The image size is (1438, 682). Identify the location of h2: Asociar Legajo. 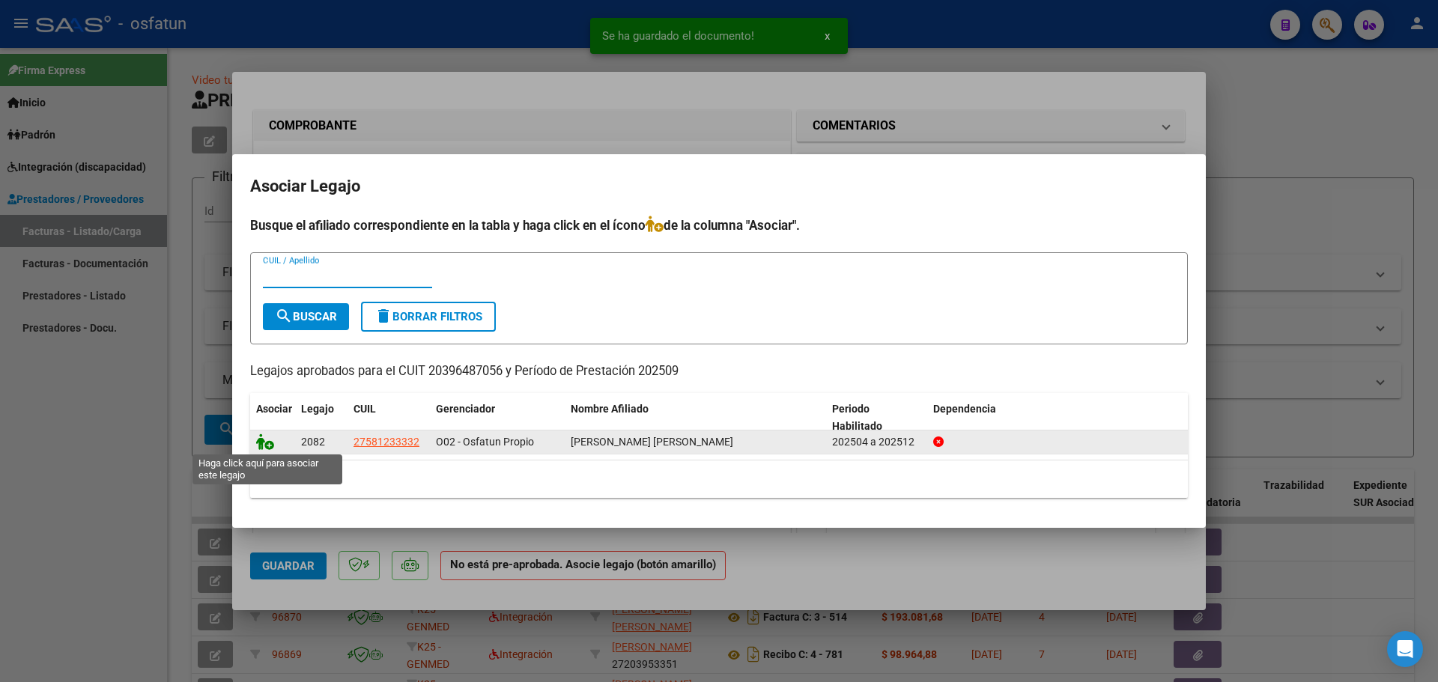
(719, 186).